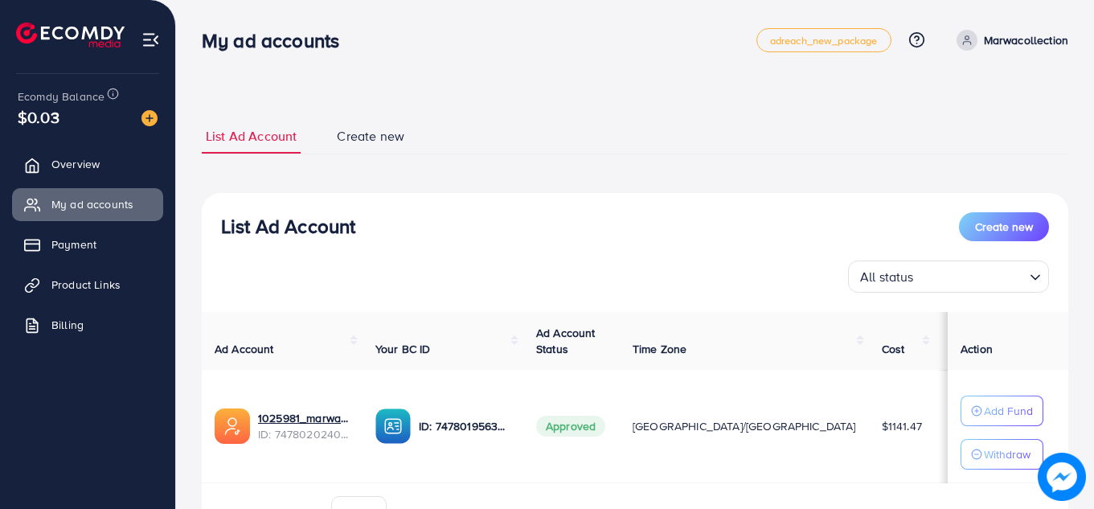  I want to click on span: List Ad Account, so click(251, 136).